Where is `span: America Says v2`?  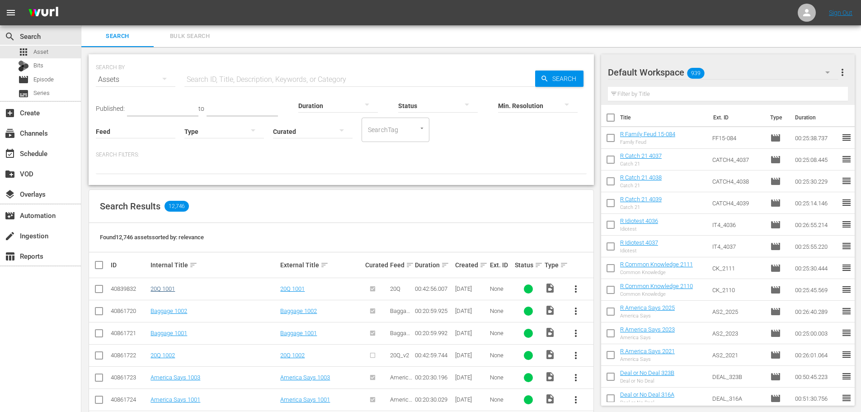
span: America Says v2 is located at coordinates (401, 403).